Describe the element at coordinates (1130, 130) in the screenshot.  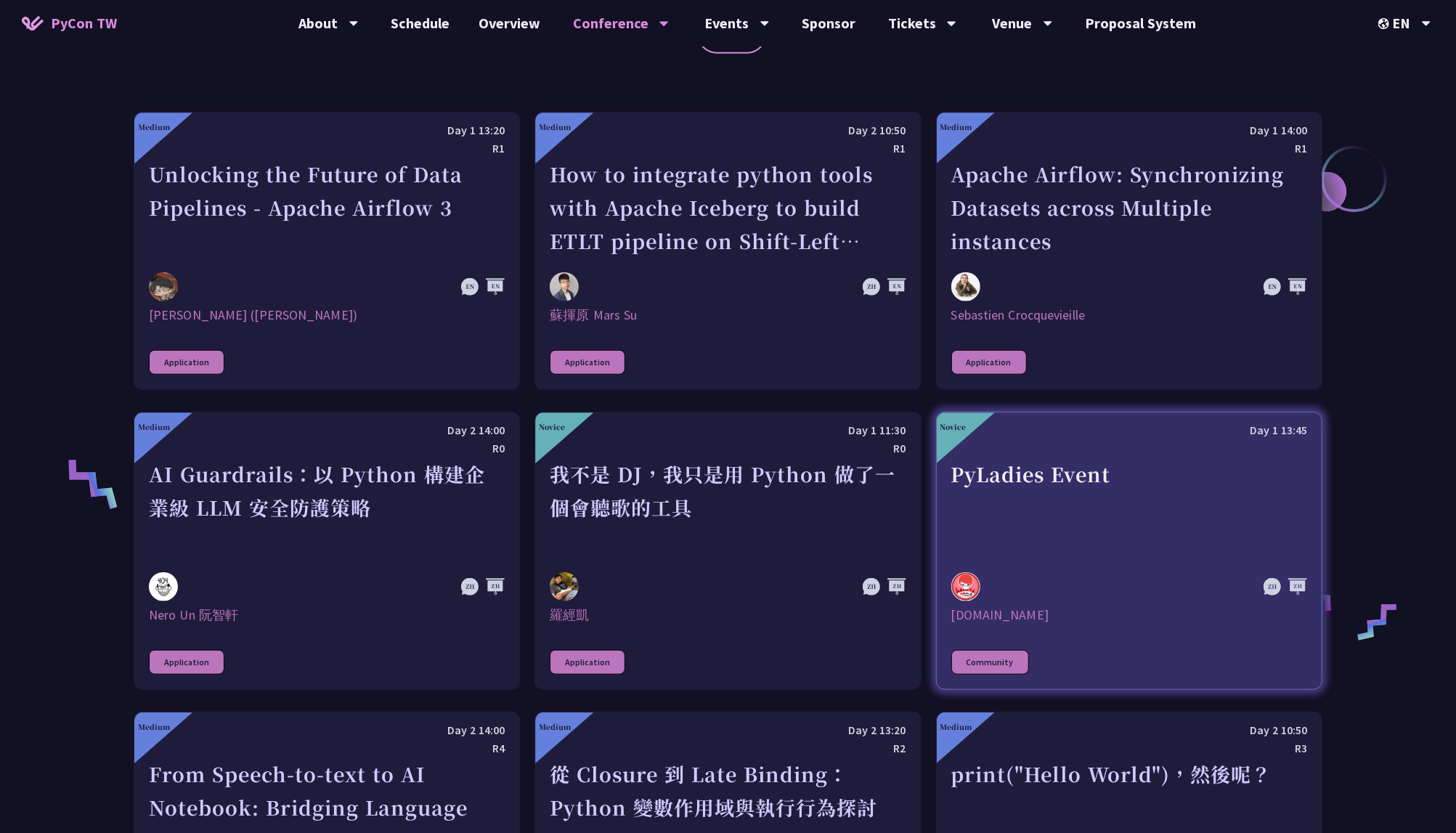
I see `div: Day 1 14:00` at that location.